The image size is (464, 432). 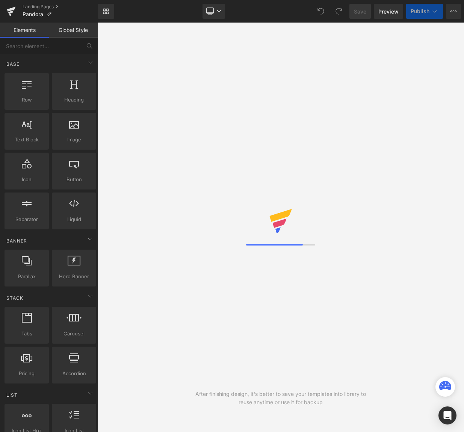 What do you see at coordinates (321, 11) in the screenshot?
I see `button: Undo` at bounding box center [321, 11].